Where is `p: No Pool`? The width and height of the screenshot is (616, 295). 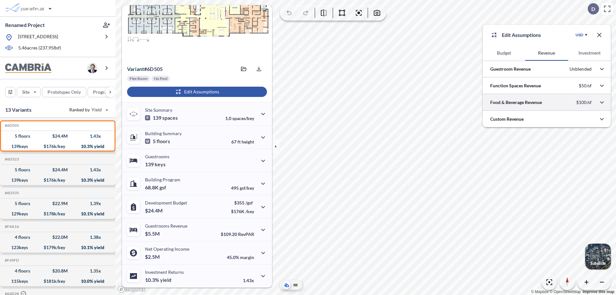
p: No Pool is located at coordinates (161, 79).